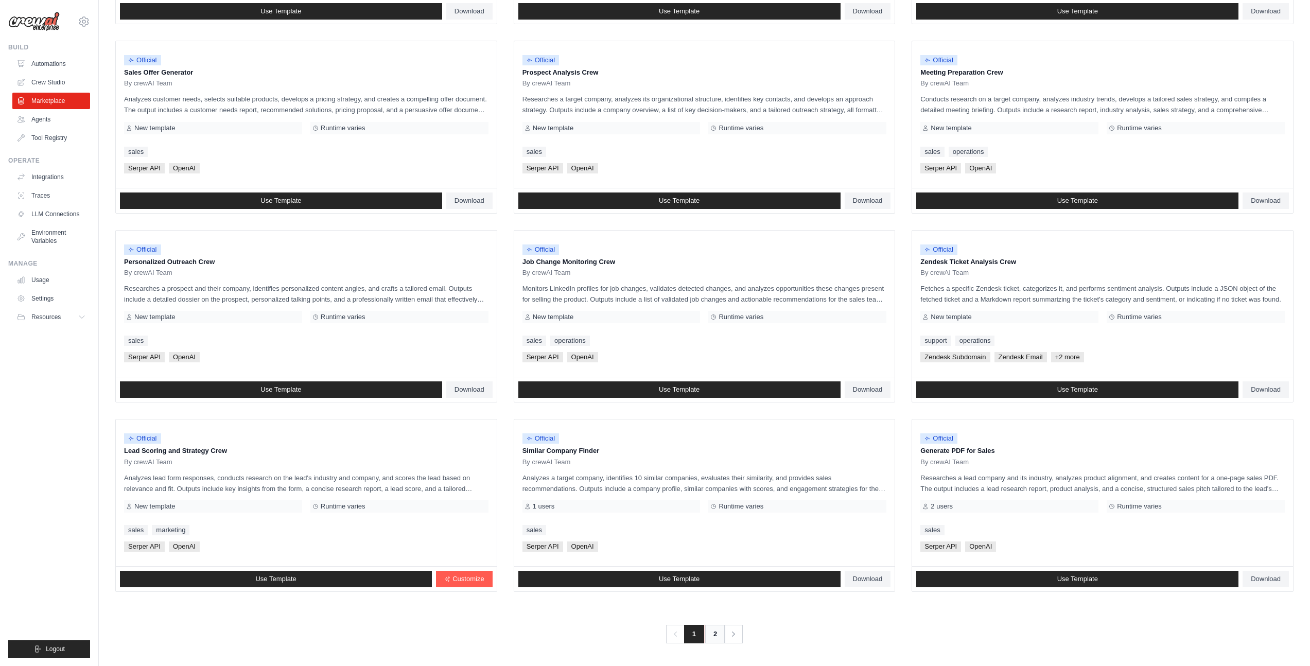 The image size is (1310, 666). Describe the element at coordinates (1103, 73) in the screenshot. I see `p: Meeting Preparation Crew` at that location.